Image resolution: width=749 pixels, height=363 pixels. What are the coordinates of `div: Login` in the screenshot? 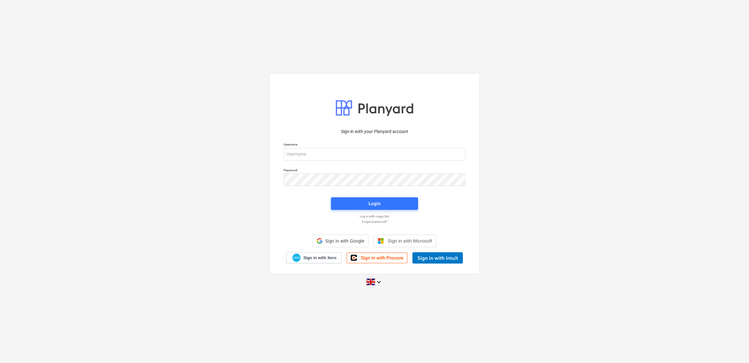 It's located at (375, 203).